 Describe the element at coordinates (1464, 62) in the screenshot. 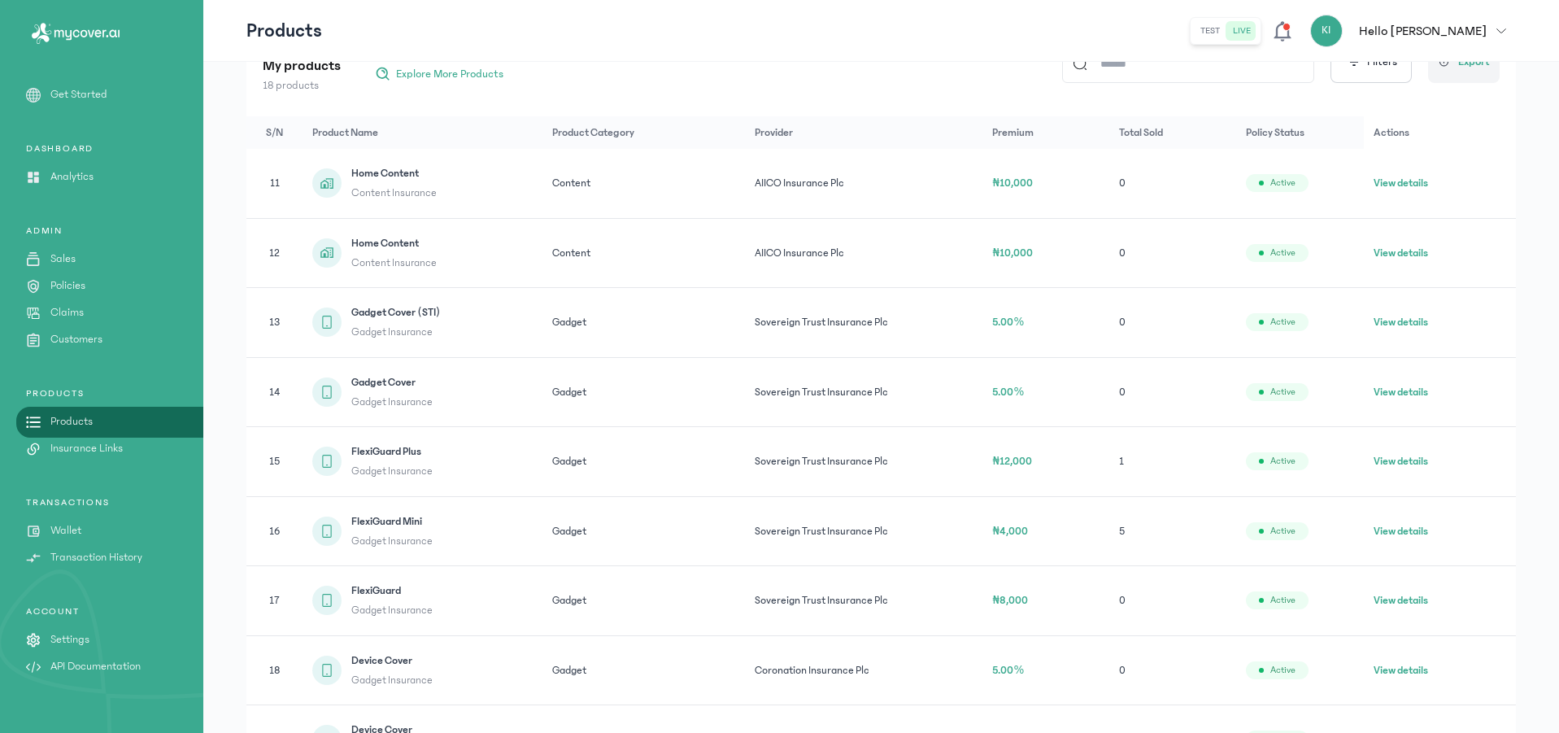

I see `button: Export` at that location.